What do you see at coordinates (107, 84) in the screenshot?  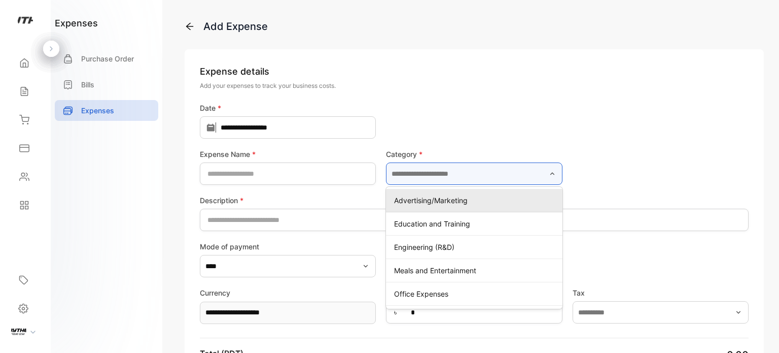 I see `a: Bills` at bounding box center [107, 84].